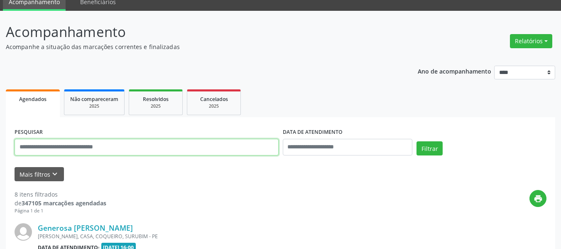 This screenshot has width=561, height=249. What do you see at coordinates (538, 198) in the screenshot?
I see `button: print` at bounding box center [538, 198].